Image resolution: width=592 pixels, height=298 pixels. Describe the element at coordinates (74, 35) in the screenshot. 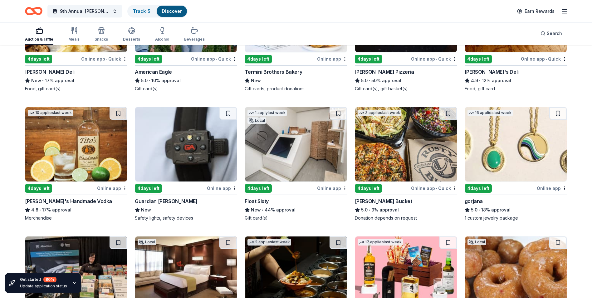

I see `button: Meals` at that location.